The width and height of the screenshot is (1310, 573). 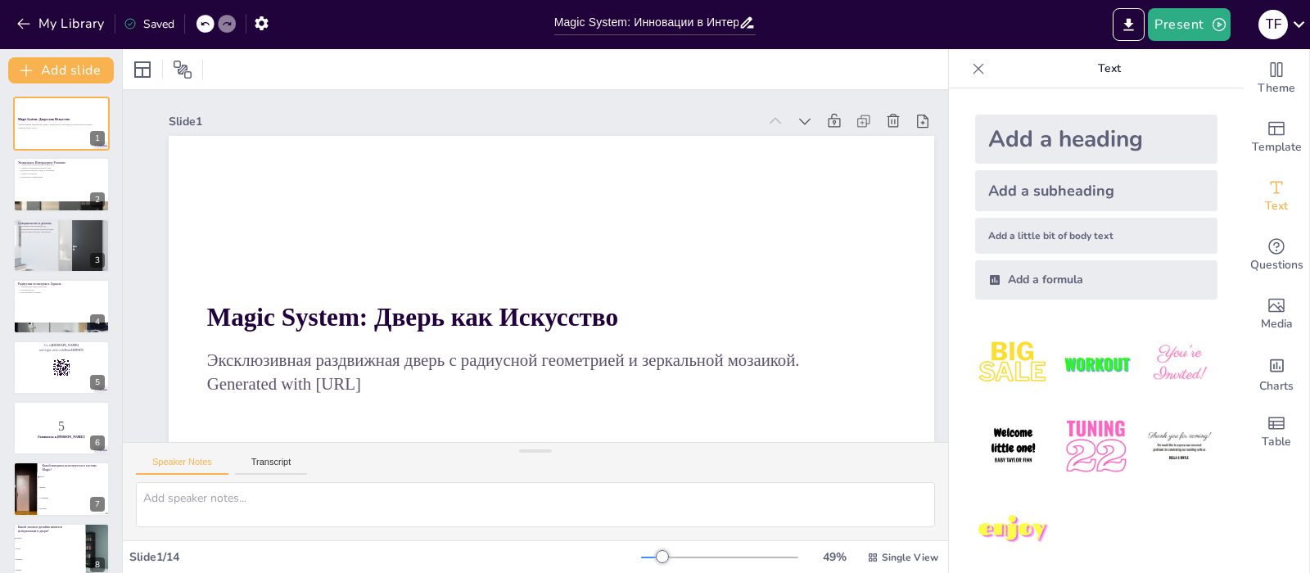 I want to click on p: Какой материал используется в системе Magic?, so click(x=73, y=468).